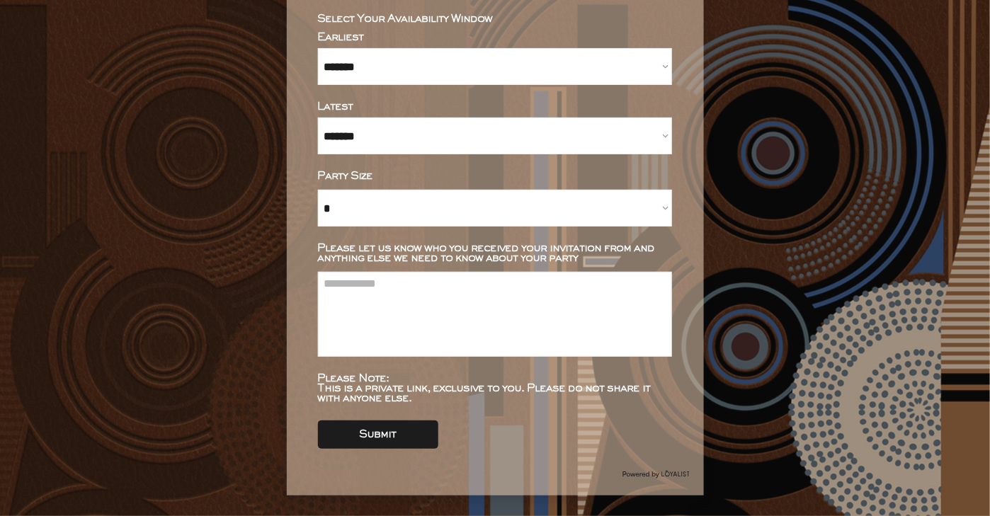 The width and height of the screenshot is (990, 516). Describe the element at coordinates (656, 475) in the screenshot. I see `img: Group%2048096278.svg` at that location.